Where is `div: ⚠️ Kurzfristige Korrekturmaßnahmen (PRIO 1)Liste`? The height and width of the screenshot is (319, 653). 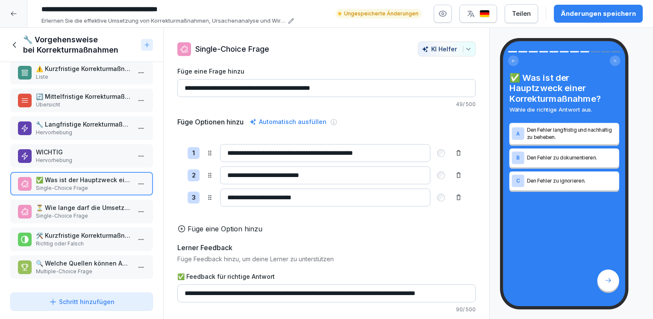
div: ⚠️ Kurzfristige Korrekturmaßnahmen (PRIO 1)Liste is located at coordinates (82, 72).